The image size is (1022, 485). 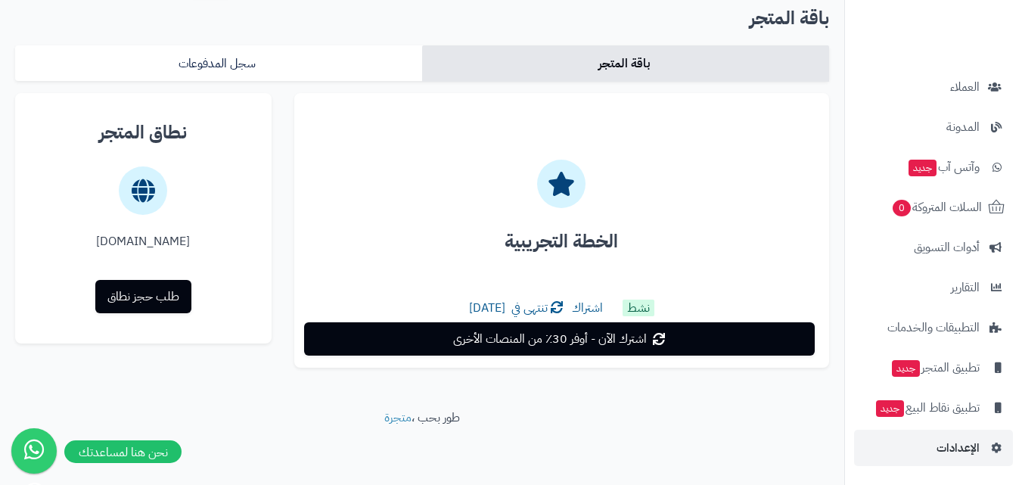 I want to click on span: وآتس آب, so click(x=943, y=167).